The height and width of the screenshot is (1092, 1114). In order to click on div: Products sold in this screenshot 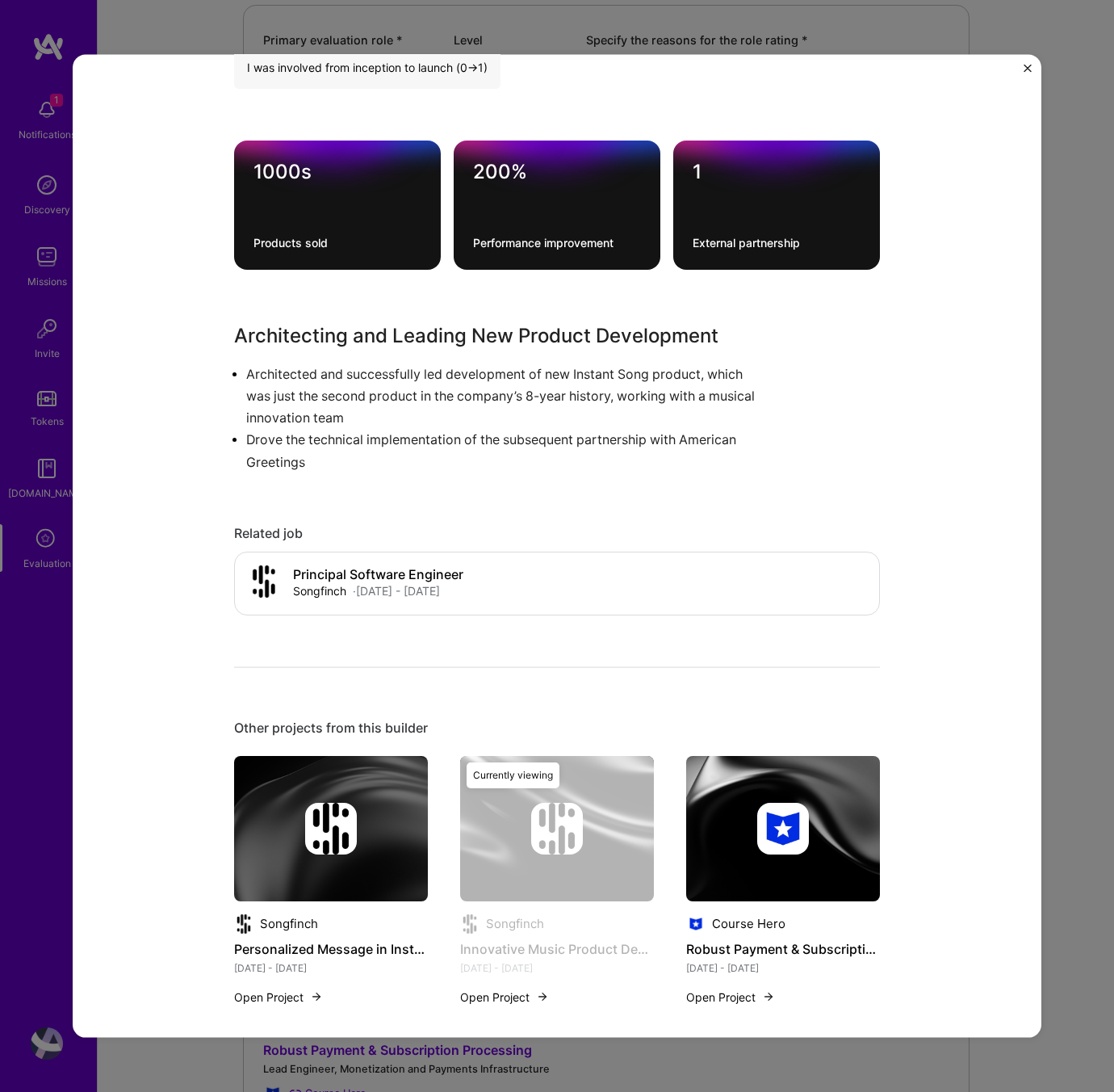, I will do `click(337, 241)`.